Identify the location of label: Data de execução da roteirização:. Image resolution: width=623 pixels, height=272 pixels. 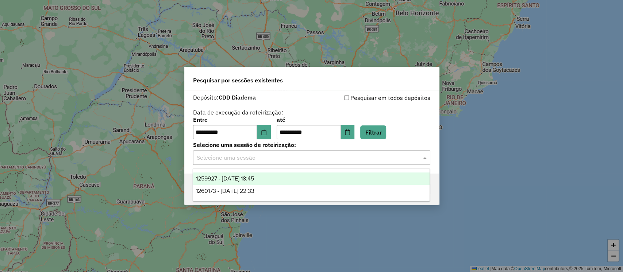
(238, 112).